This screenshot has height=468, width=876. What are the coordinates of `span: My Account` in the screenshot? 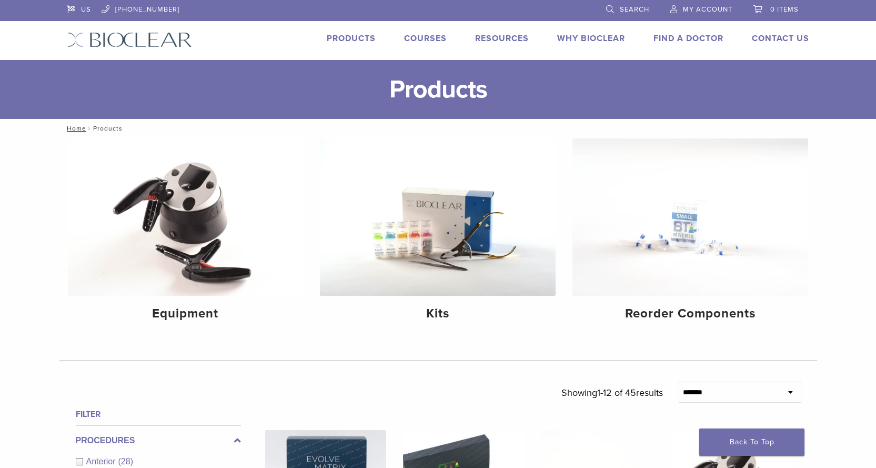 It's located at (708, 9).